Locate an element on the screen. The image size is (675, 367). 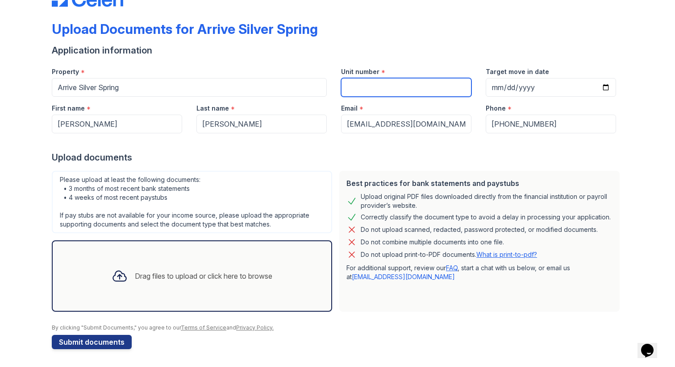
label: Property is located at coordinates (65, 72).